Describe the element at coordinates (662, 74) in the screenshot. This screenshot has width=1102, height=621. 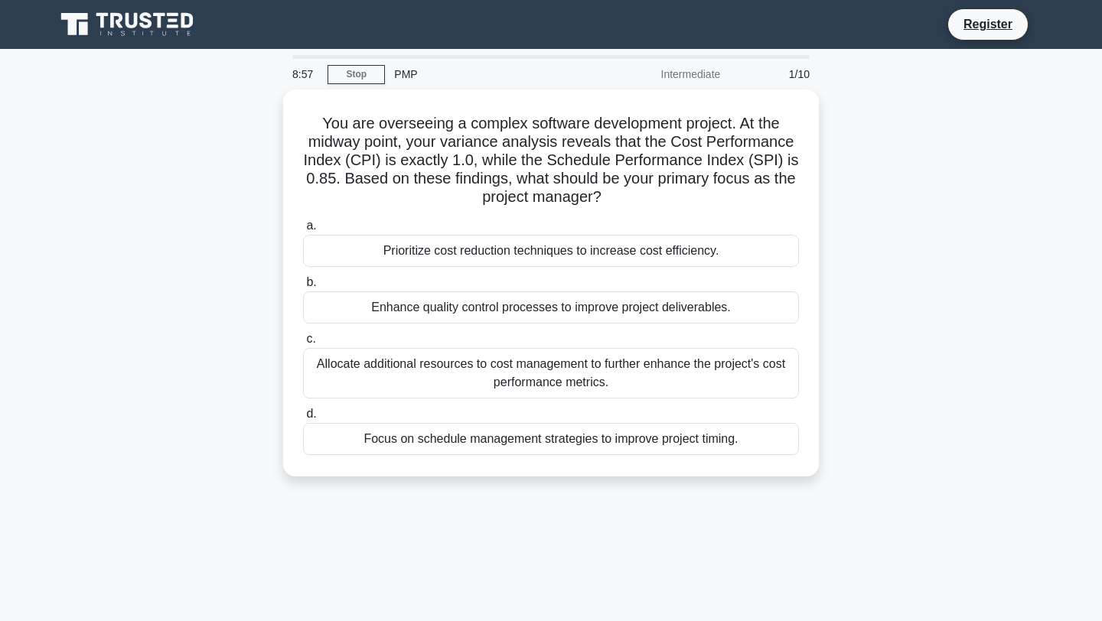
I see `div: Intermediate` at that location.